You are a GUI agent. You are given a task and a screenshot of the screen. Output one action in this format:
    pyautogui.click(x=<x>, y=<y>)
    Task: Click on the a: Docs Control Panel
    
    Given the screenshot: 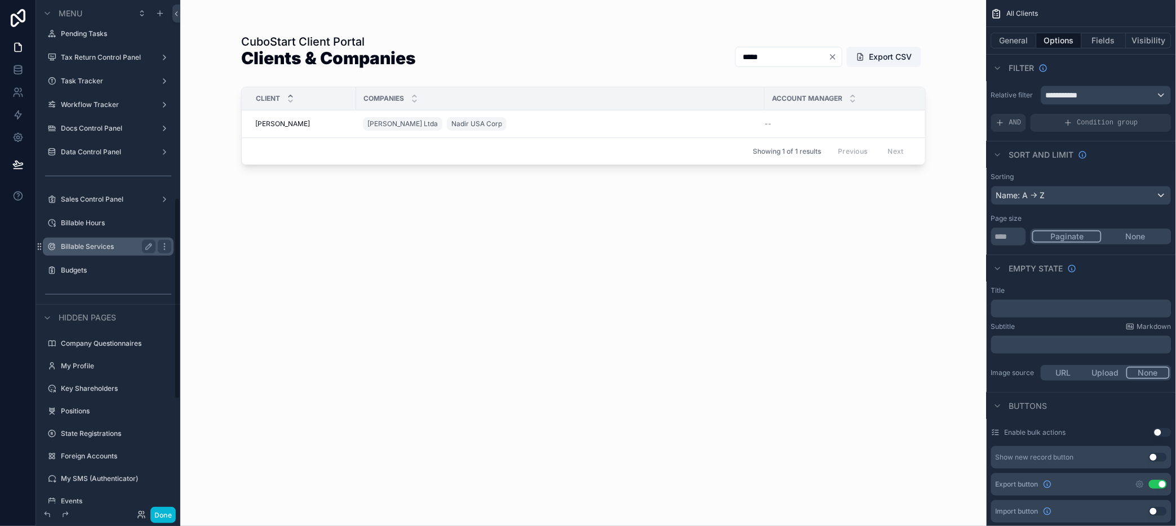 What is the action you would take?
    pyautogui.click(x=108, y=128)
    